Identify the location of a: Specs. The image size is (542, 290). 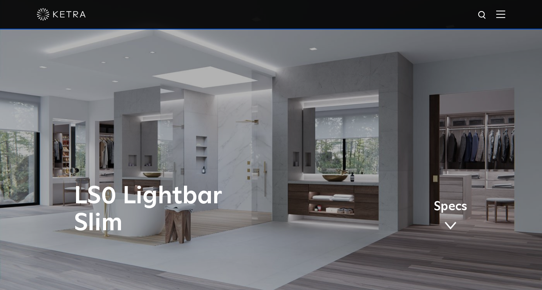
(450, 217).